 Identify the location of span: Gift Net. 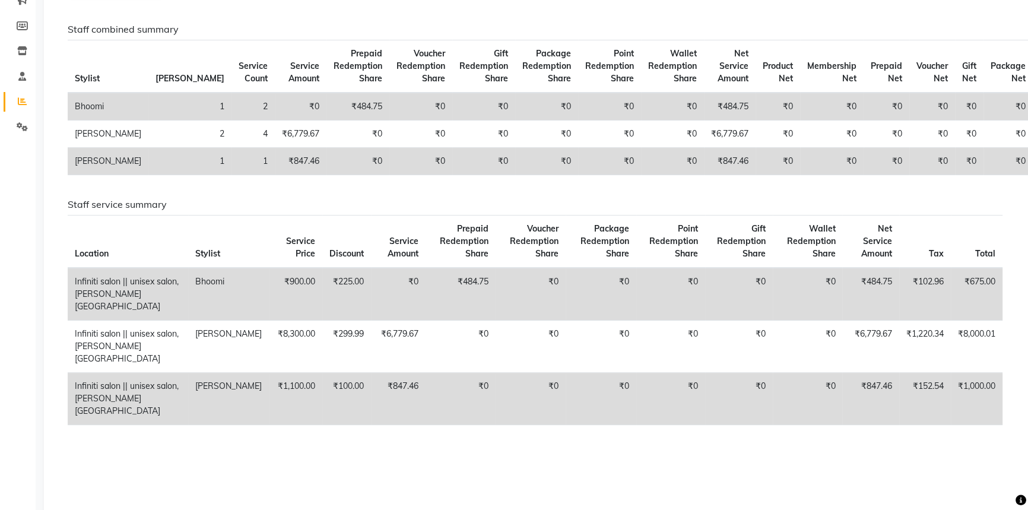
(969, 72).